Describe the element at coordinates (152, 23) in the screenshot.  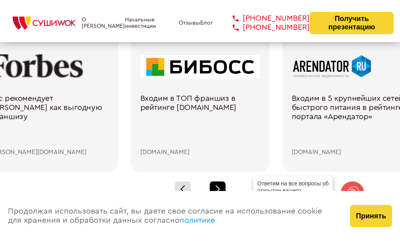
I see `a: Начальные инвестиции` at that location.